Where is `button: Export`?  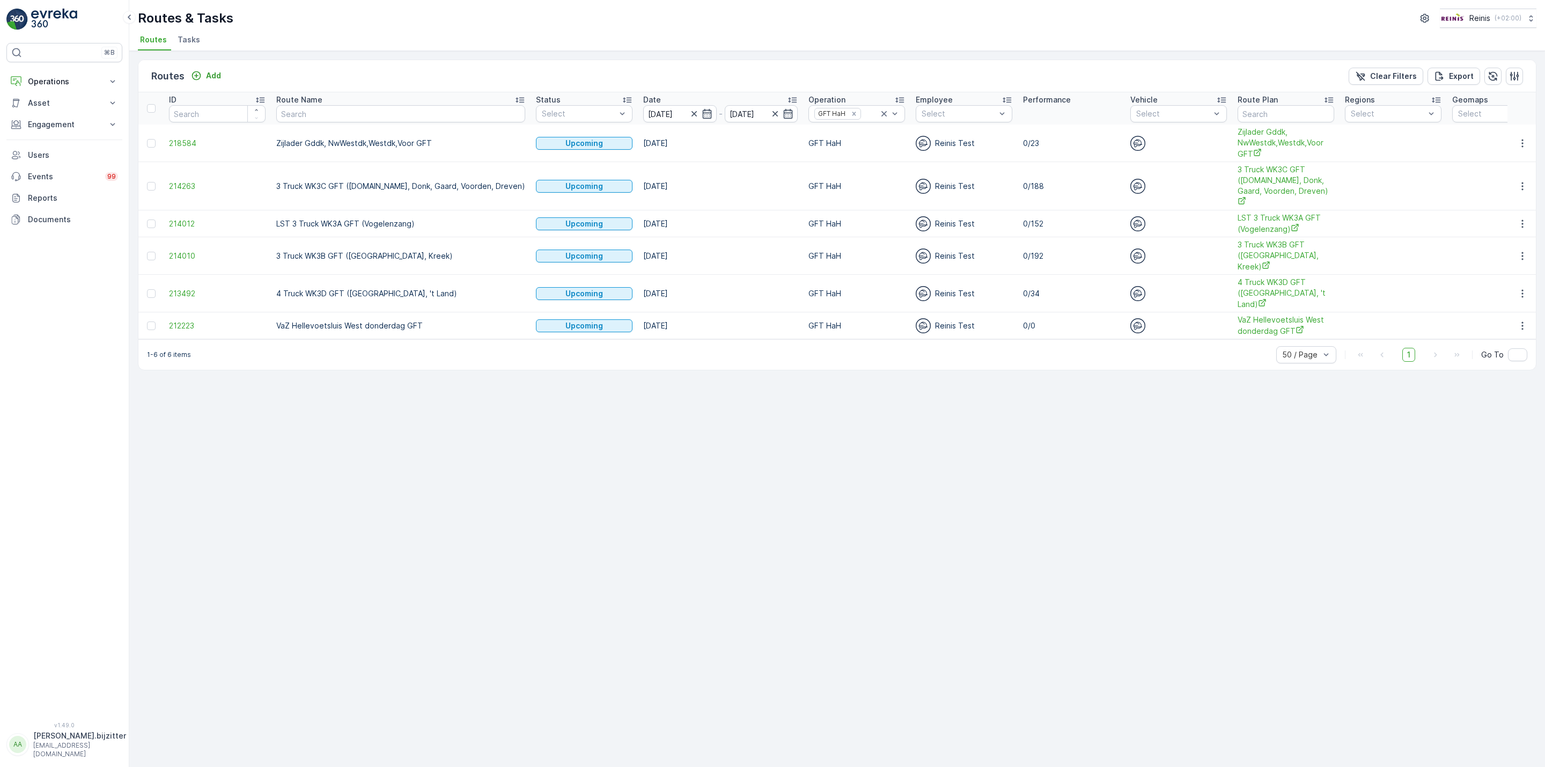 button: Export is located at coordinates (1454, 76).